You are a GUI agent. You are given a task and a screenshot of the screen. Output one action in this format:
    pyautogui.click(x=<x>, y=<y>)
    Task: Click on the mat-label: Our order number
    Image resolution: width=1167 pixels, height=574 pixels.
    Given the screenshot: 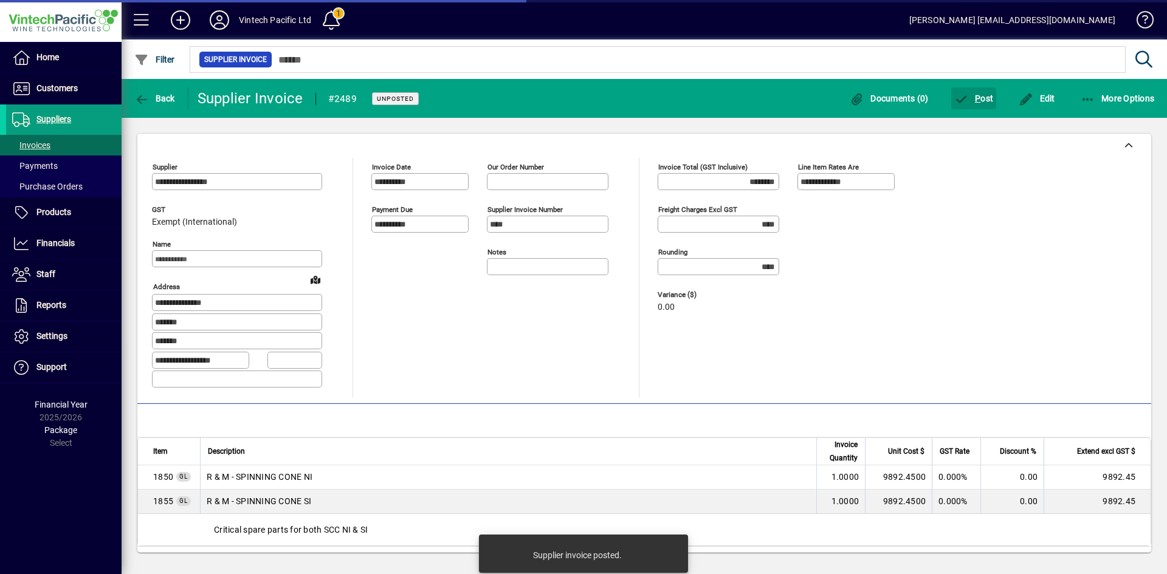 What is the action you would take?
    pyautogui.click(x=516, y=167)
    